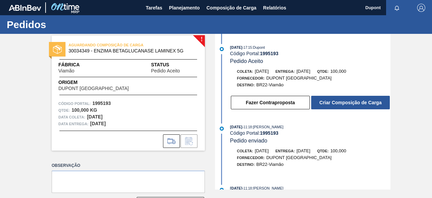 This screenshot has width=432, height=198. Describe the element at coordinates (247, 47) in the screenshot. I see `span: - 17:15` at that location.